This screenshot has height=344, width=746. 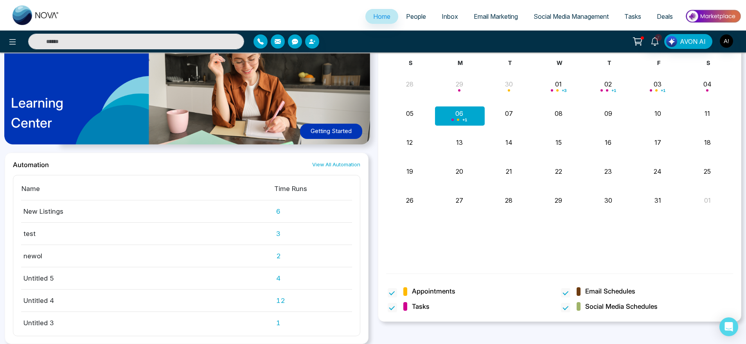 What do you see at coordinates (36, 15) in the screenshot?
I see `img: Nova CRM Logo` at bounding box center [36, 15].